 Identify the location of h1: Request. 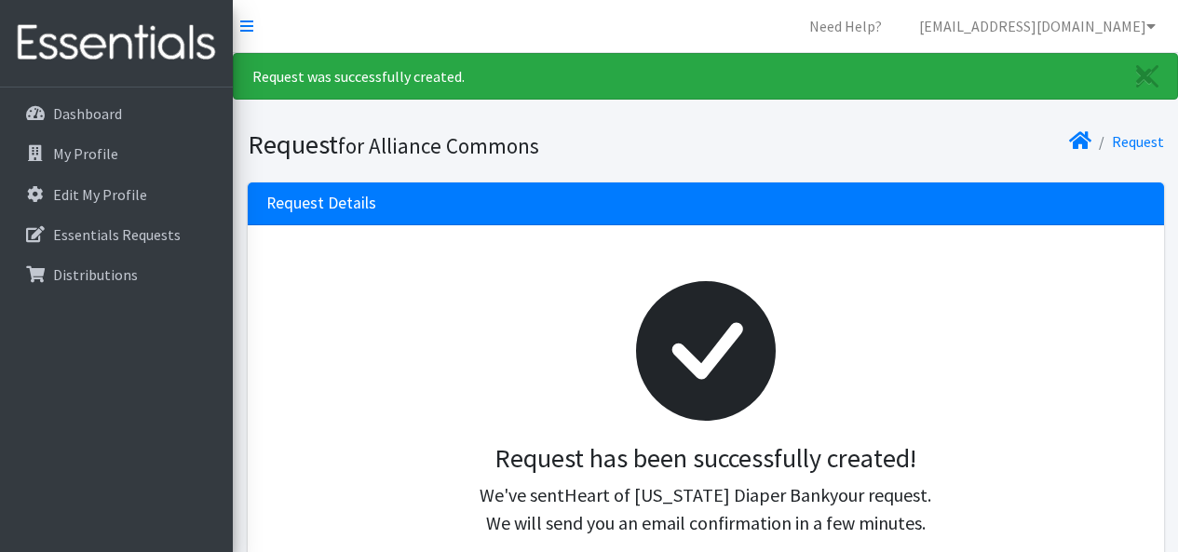
(473, 144).